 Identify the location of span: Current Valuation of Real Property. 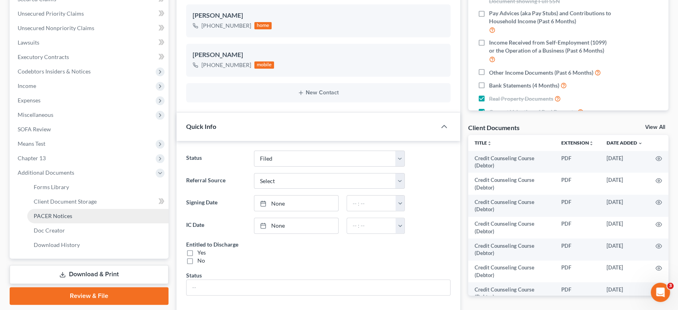
(532, 112).